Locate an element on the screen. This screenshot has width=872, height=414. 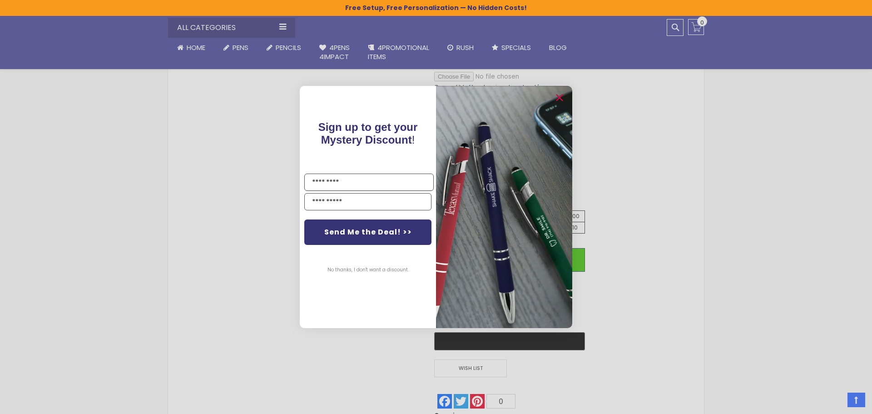
button: Close dialog is located at coordinates (560, 98).